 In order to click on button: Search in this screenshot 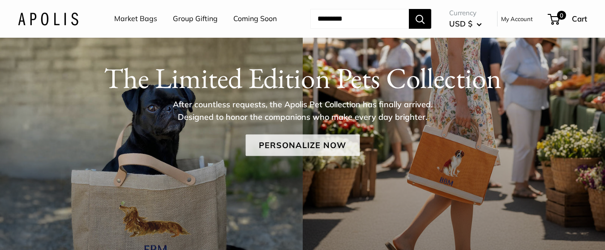, I will do `click(420, 19)`.